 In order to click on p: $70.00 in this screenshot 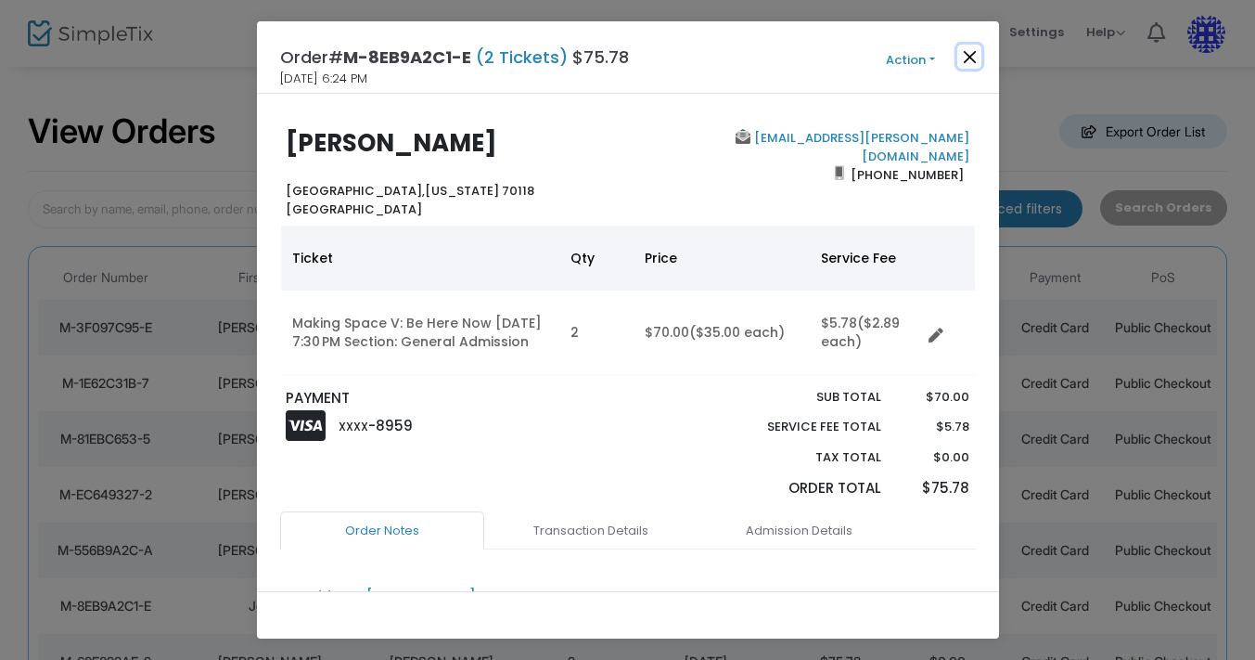, I will do `click(934, 397)`.